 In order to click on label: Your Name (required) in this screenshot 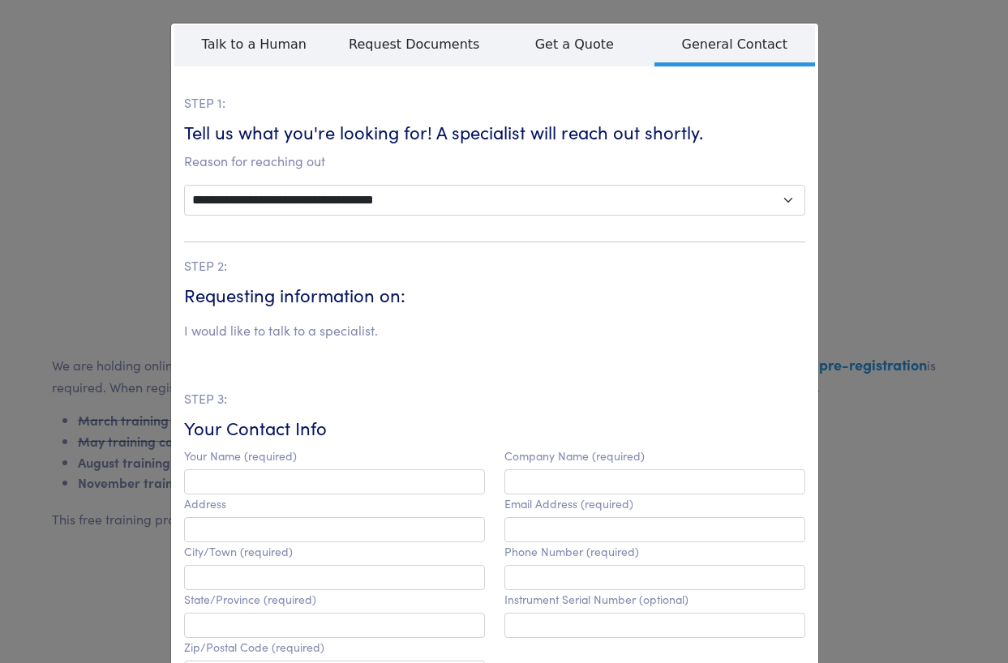, I will do `click(240, 456)`.